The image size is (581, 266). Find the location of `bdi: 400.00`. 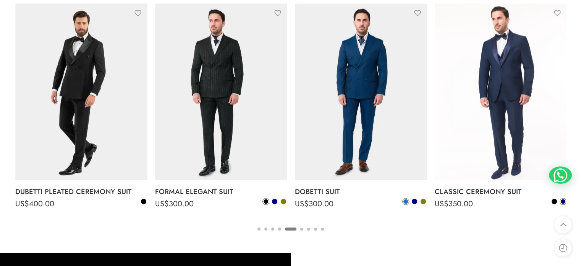

bdi: 400.00 is located at coordinates (35, 203).